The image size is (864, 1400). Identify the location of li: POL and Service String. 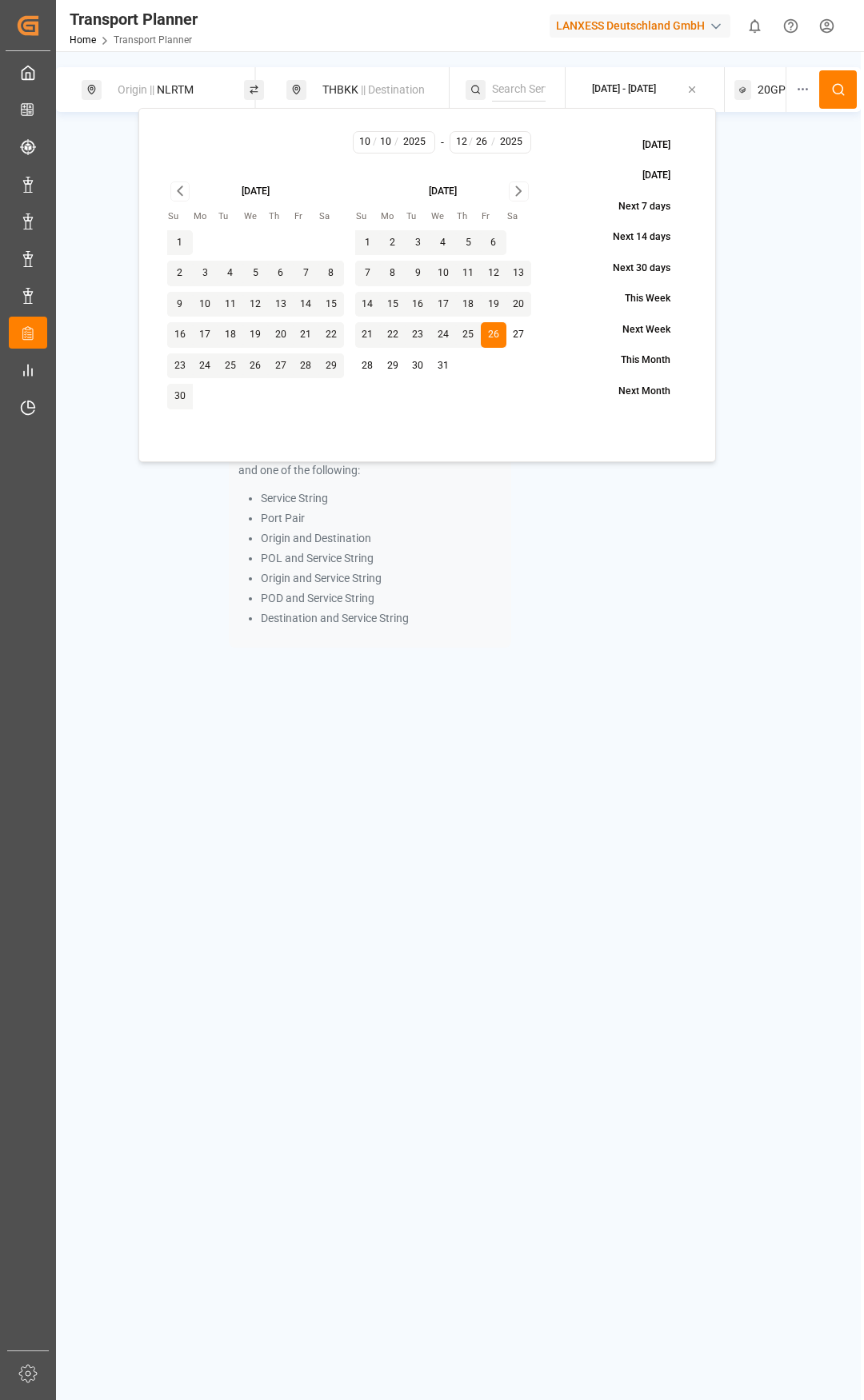
(381, 558).